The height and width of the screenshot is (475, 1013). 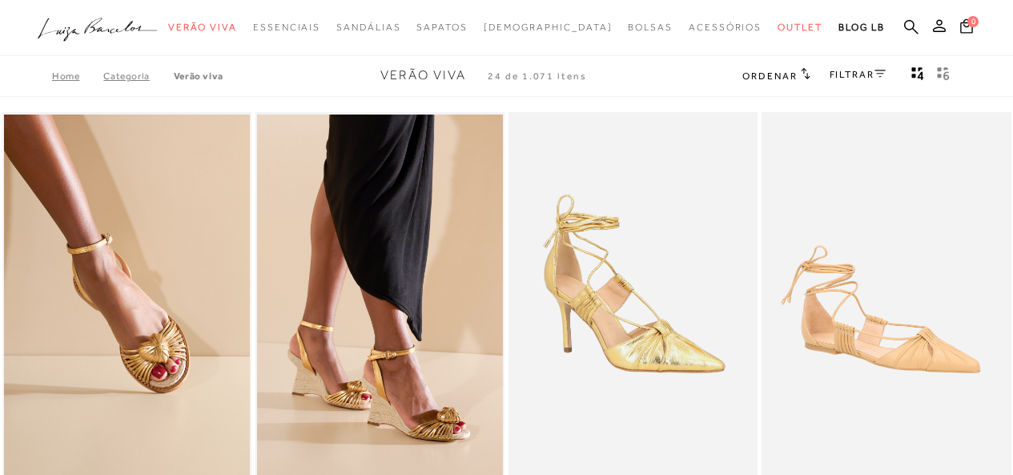 What do you see at coordinates (918, 76) in the screenshot?
I see `button: Mostrar 4 produtos por linha` at bounding box center [918, 76].